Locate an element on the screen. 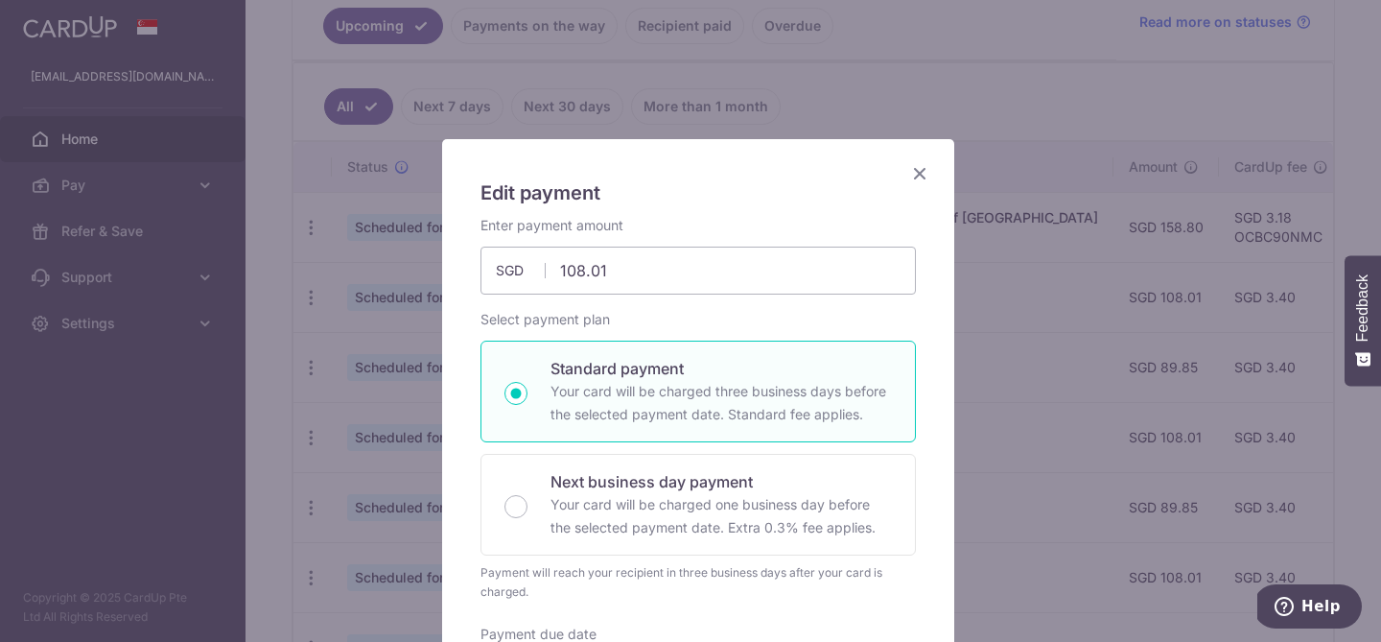 The width and height of the screenshot is (1381, 642). span: Feedback is located at coordinates (1363, 308).